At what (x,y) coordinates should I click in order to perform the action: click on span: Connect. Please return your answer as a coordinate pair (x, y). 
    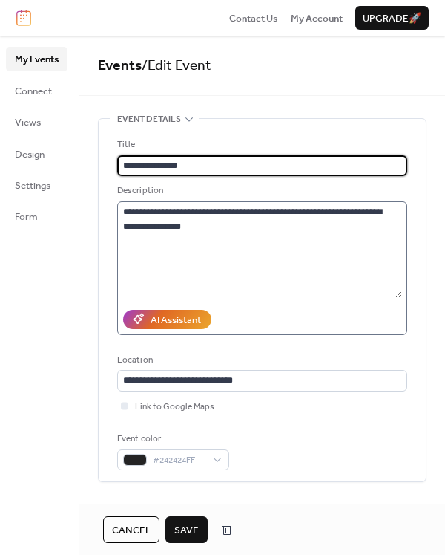
    Looking at the image, I should click on (33, 91).